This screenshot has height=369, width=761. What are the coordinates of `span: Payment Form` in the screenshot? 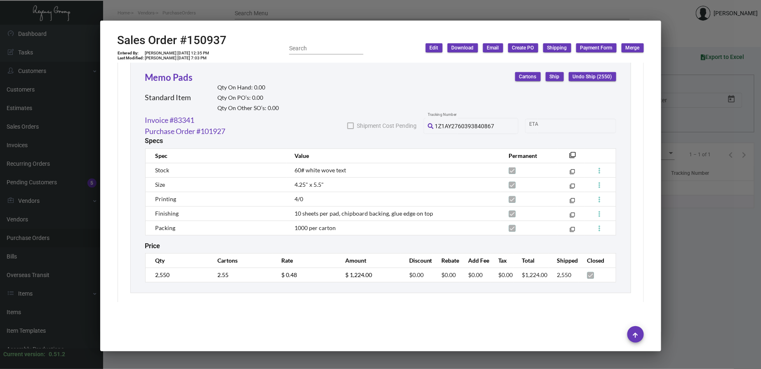 It's located at (596, 48).